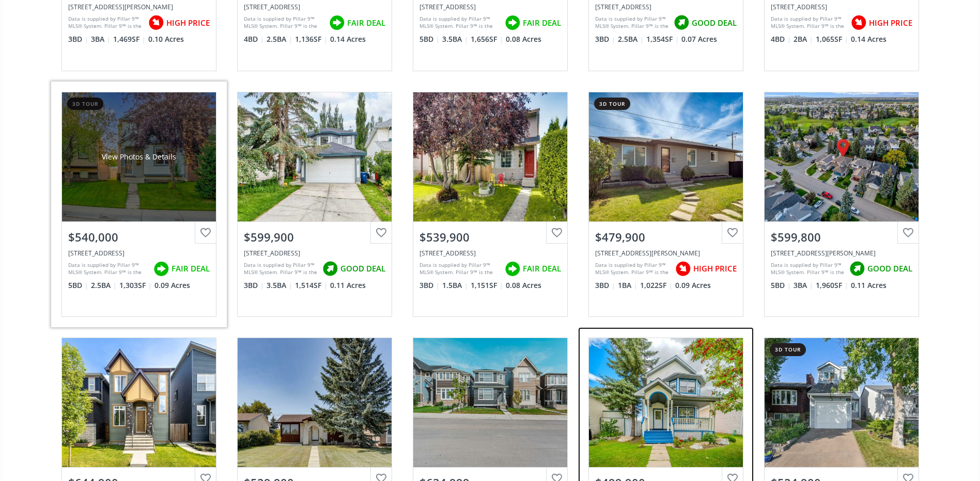 This screenshot has width=980, height=481. I want to click on span: 1,065 SF, so click(831, 39).